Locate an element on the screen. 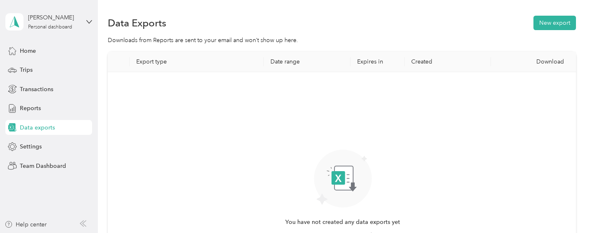 This screenshot has width=590, height=233. button: New export is located at coordinates (554, 23).